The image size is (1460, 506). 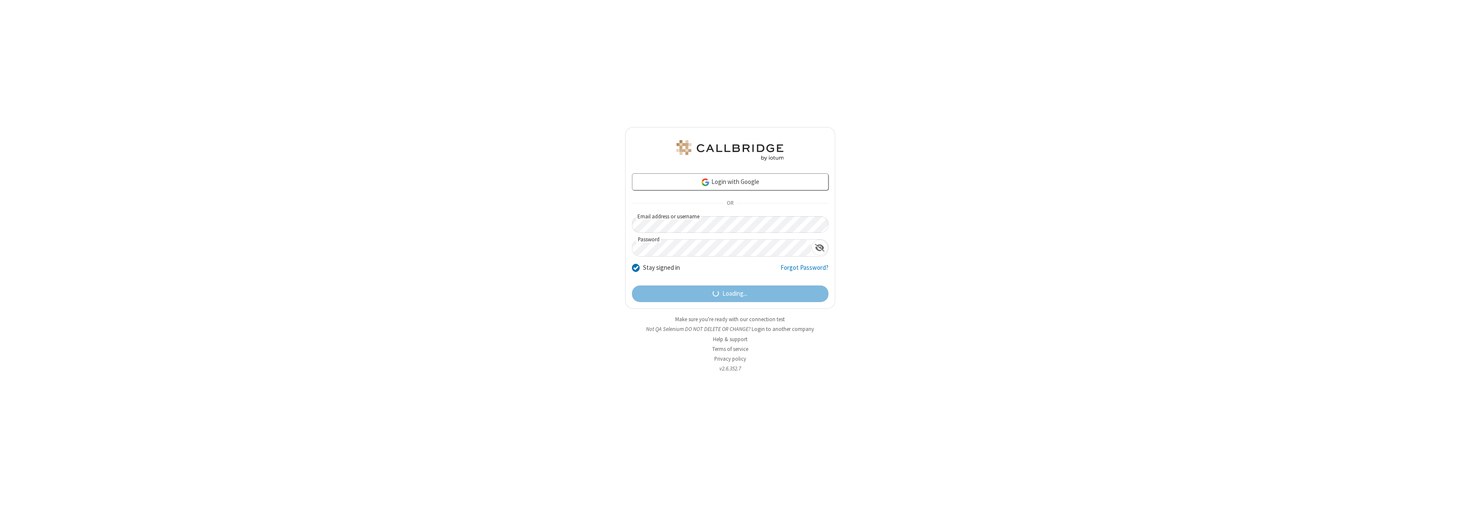 I want to click on a: Forgot Password?, so click(x=805, y=271).